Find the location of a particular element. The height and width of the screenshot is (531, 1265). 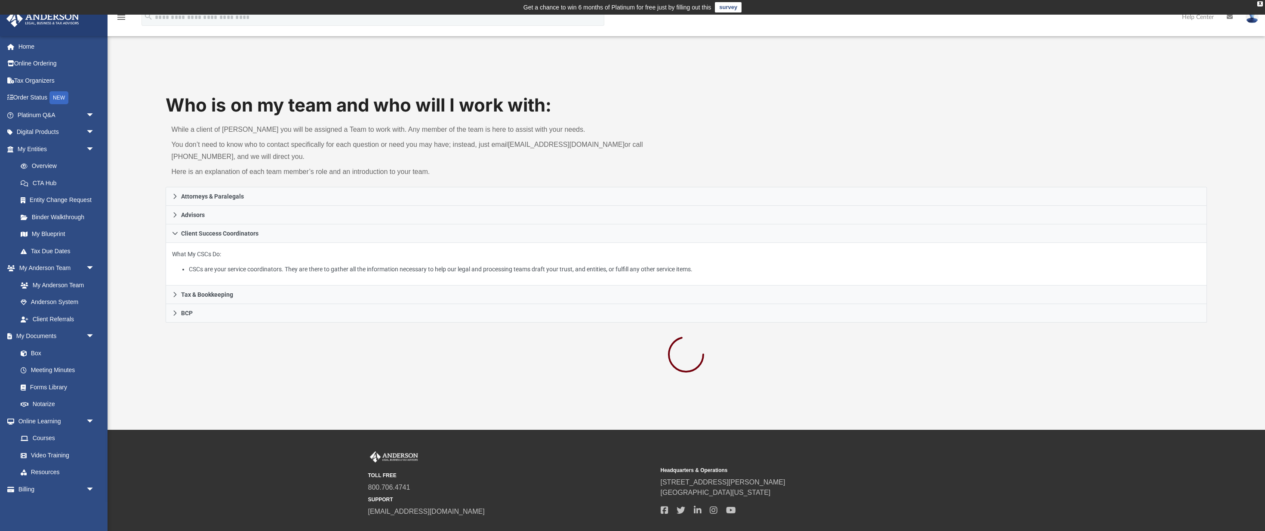

div: NEW is located at coordinates (59, 98).